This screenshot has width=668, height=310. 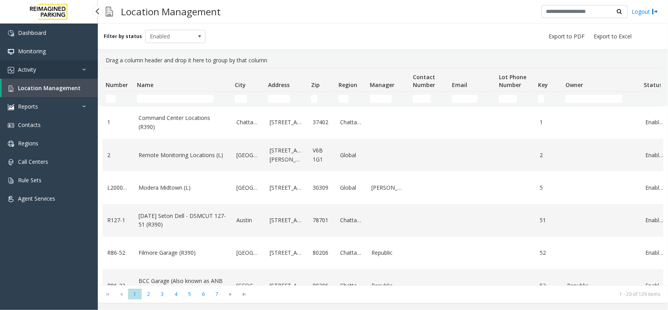 What do you see at coordinates (322, 99) in the screenshot?
I see `td: Zip Filter` at bounding box center [322, 99].